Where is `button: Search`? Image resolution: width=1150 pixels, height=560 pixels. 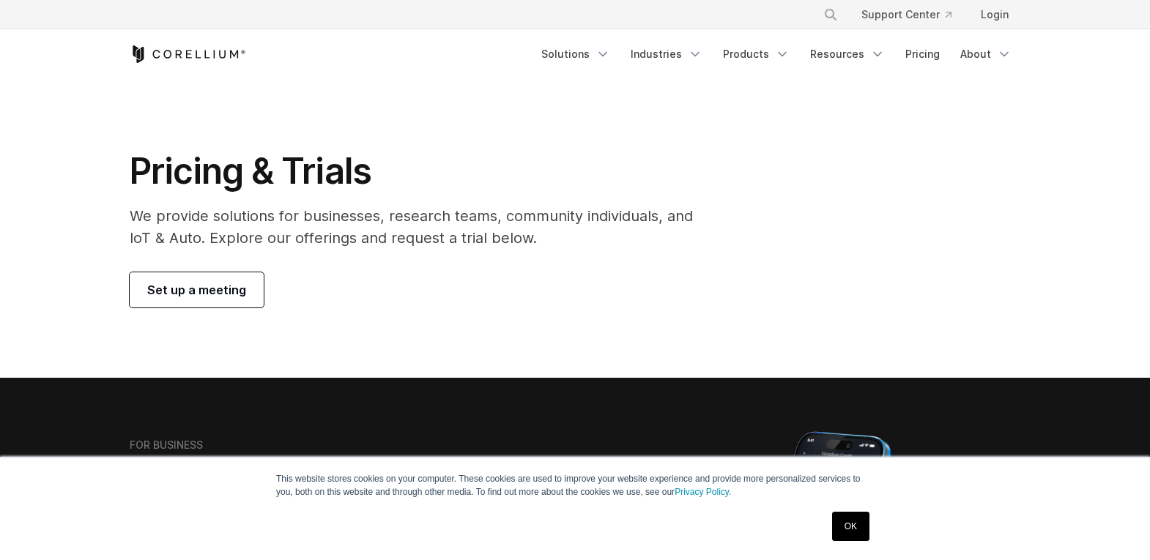
button: Search is located at coordinates (830, 15).